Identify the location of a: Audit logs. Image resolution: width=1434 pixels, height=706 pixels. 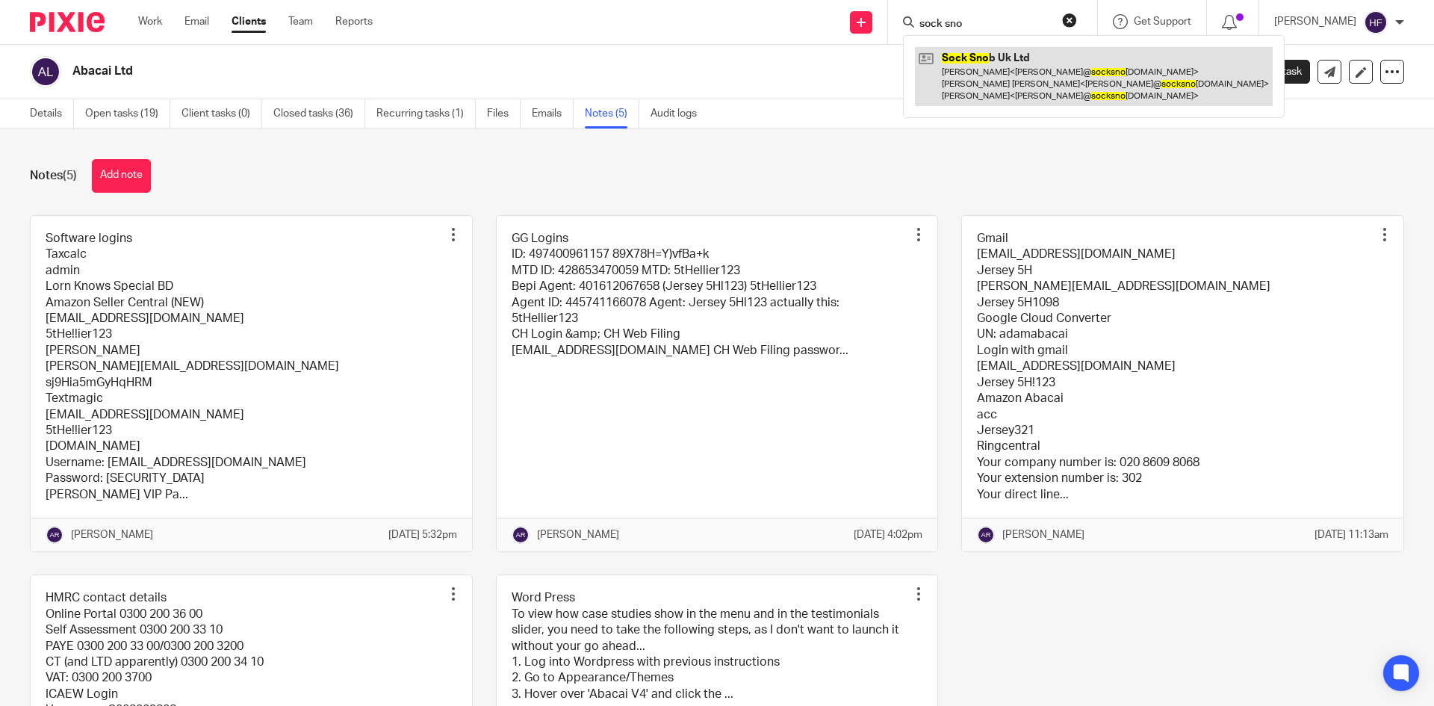
(679, 114).